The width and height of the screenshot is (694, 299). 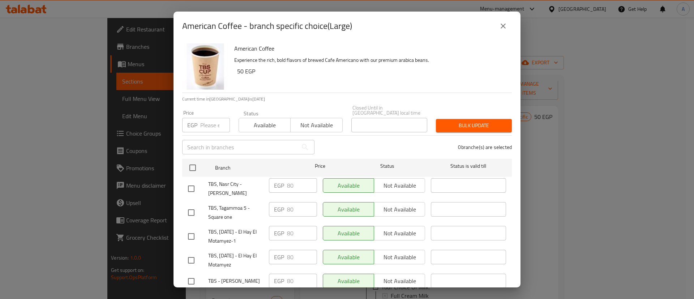 What do you see at coordinates (503, 26) in the screenshot?
I see `button: close` at bounding box center [503, 26].